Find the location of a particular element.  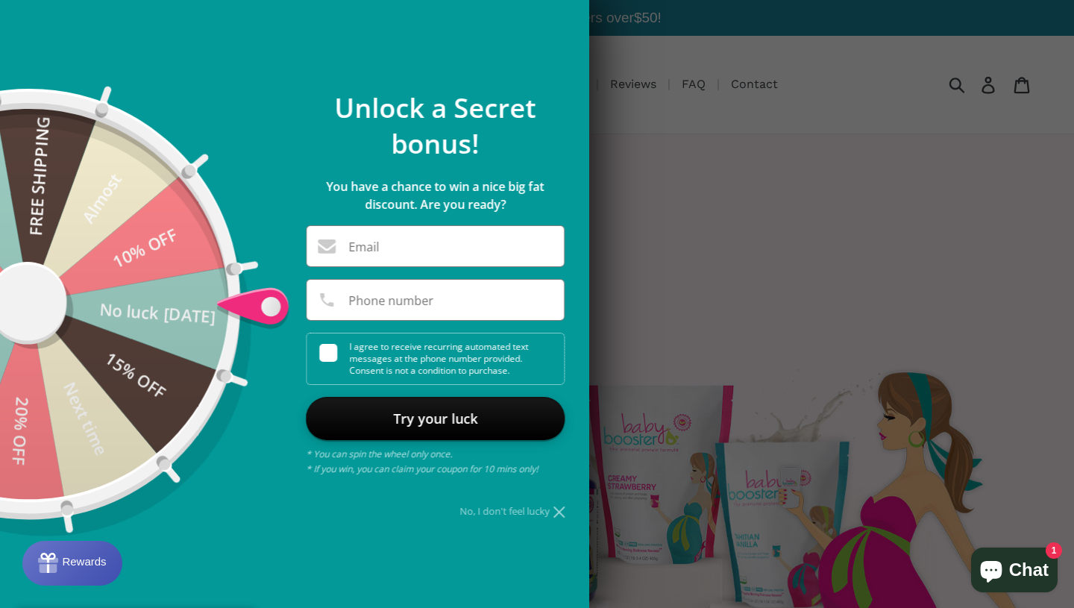

p: * You can spin the wheel only once. is located at coordinates (435, 454).